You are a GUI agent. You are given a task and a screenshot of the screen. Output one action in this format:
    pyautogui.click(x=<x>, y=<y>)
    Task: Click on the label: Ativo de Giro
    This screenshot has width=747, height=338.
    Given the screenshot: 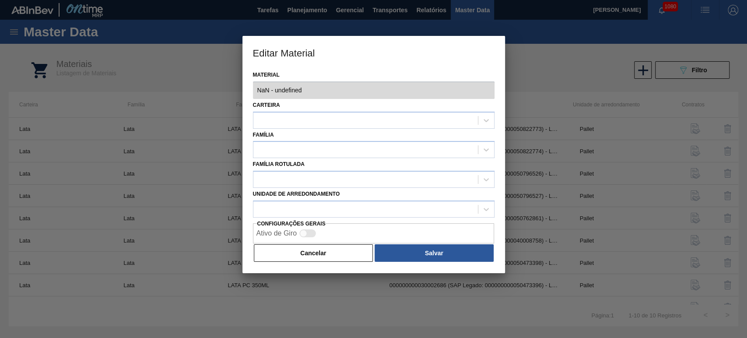 What is the action you would take?
    pyautogui.click(x=277, y=233)
    